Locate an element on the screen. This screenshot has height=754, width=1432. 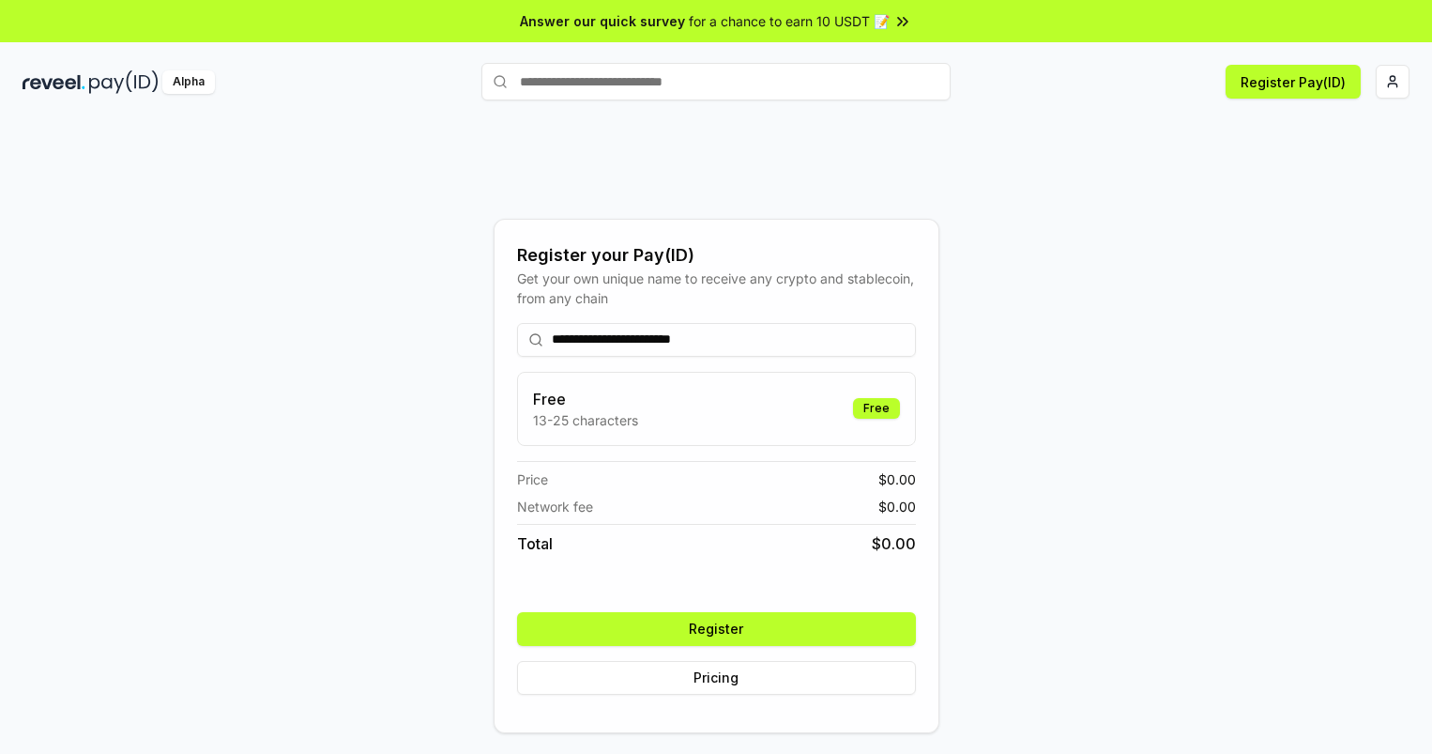
span: Answer our quick survey is located at coordinates (603, 21).